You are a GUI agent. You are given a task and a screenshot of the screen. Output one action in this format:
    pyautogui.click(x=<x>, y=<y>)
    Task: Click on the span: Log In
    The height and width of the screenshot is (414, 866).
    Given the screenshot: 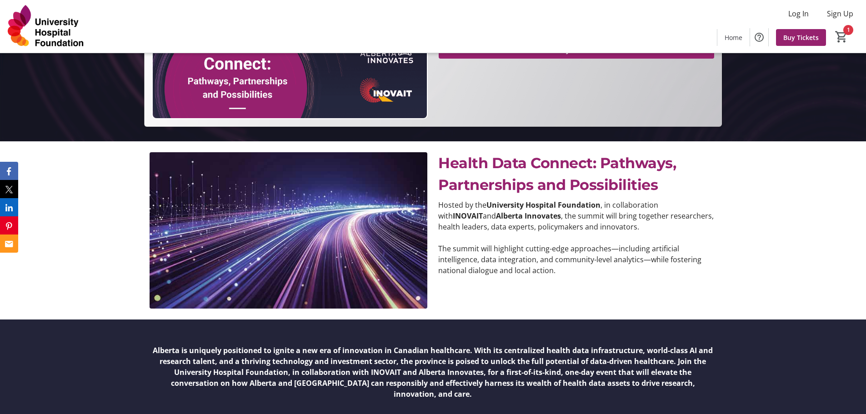 What is the action you would take?
    pyautogui.click(x=798, y=14)
    